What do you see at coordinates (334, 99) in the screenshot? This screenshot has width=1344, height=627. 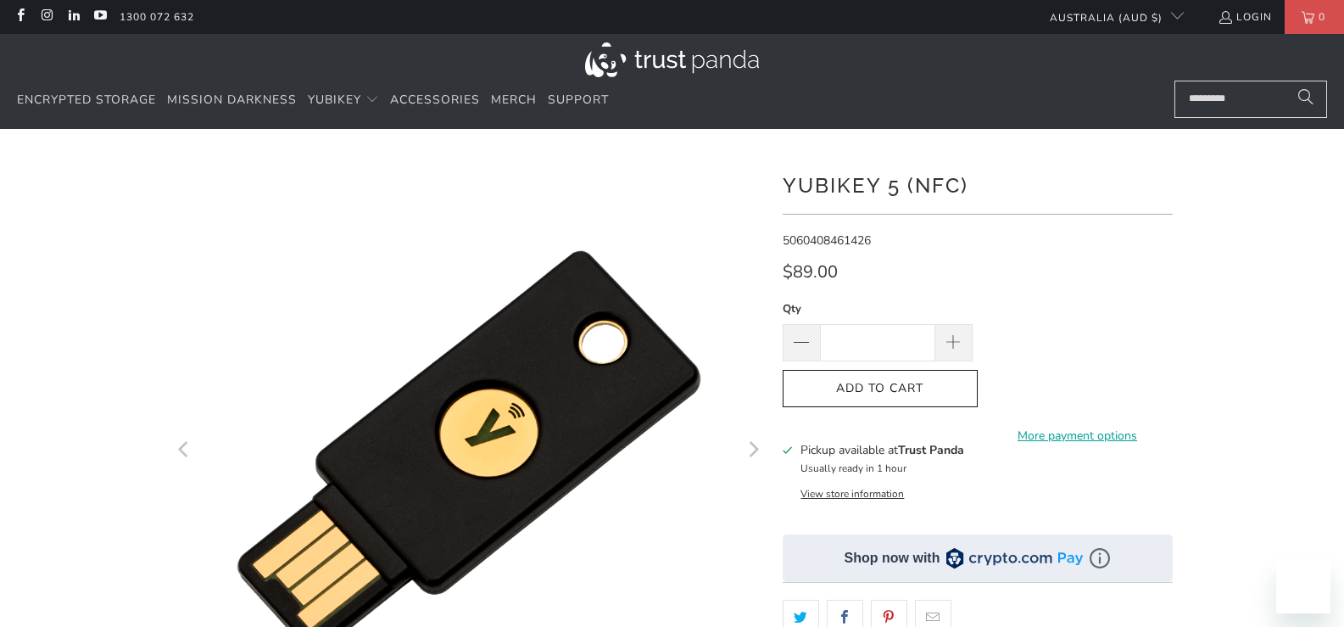 I see `span: YubiKey` at bounding box center [334, 99].